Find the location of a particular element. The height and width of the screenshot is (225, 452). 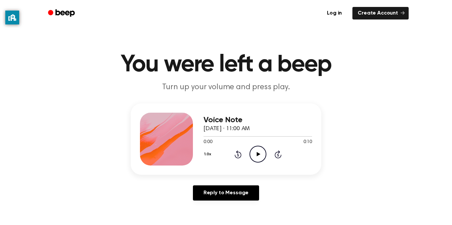

a: Create Account is located at coordinates (380, 13).